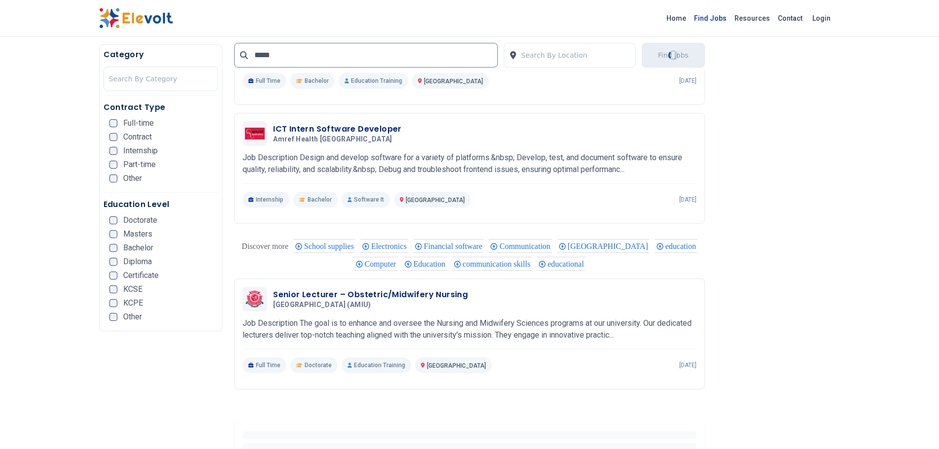 Image resolution: width=939 pixels, height=449 pixels. What do you see at coordinates (140, 151) in the screenshot?
I see `span: Internship` at bounding box center [140, 151].